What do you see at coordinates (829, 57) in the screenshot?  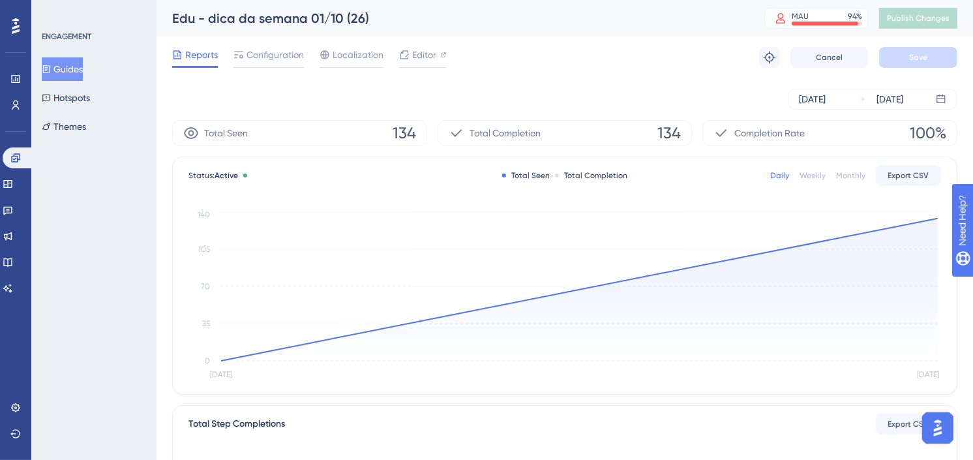 I see `span: Cancel` at bounding box center [829, 57].